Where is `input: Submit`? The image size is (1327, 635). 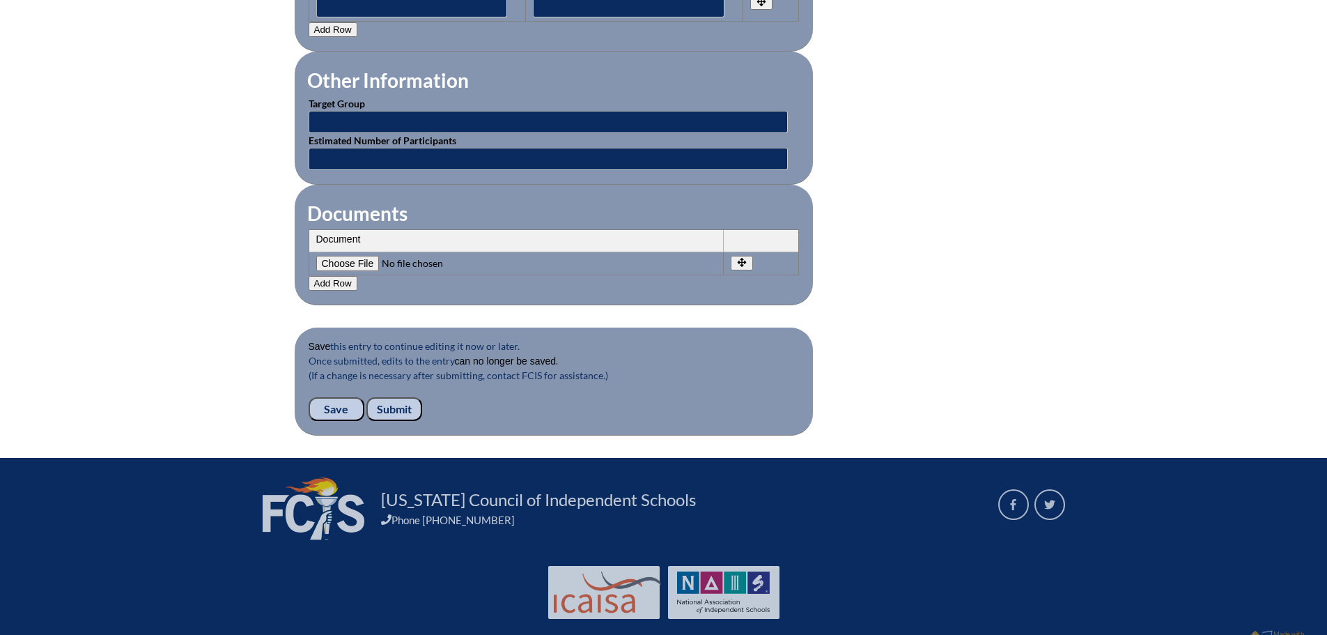
input: Submit is located at coordinates (394, 409).